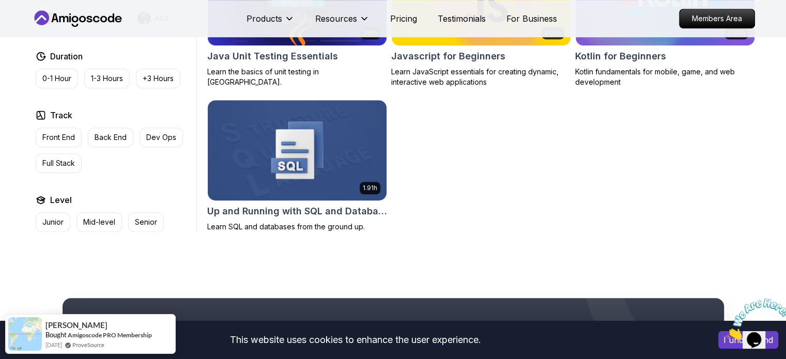 This screenshot has height=359, width=786. What do you see at coordinates (61, 115) in the screenshot?
I see `h2: Track` at bounding box center [61, 115].